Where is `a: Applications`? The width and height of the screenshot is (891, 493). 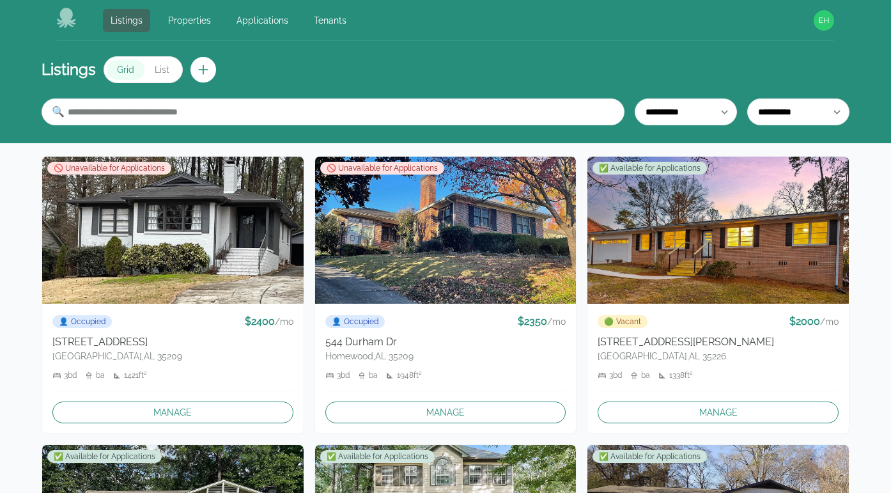
a: Applications is located at coordinates (262, 20).